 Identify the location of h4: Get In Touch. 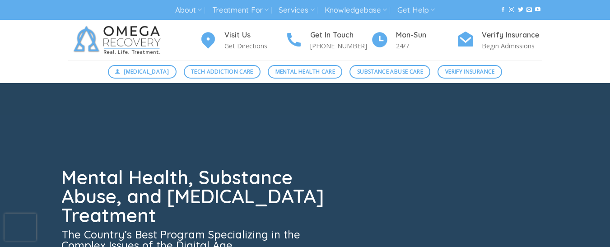
(341, 35).